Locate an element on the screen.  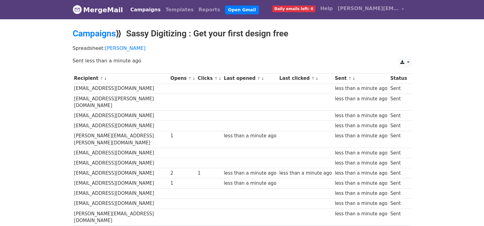
th: Recipient is located at coordinates (121, 78).